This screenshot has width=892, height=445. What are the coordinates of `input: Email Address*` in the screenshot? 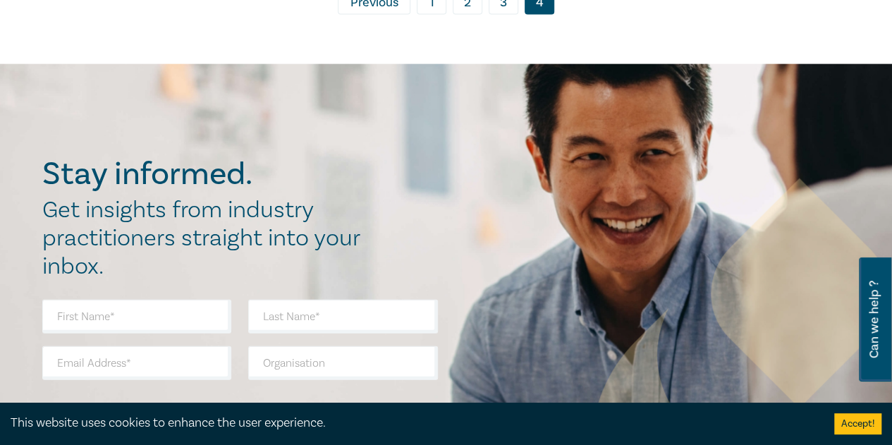 It's located at (137, 363).